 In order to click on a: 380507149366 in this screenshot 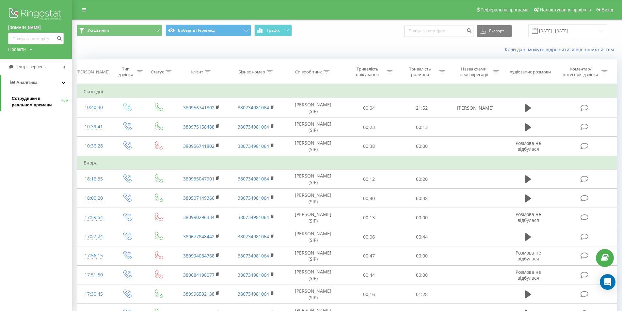, I will do `click(199, 198)`.